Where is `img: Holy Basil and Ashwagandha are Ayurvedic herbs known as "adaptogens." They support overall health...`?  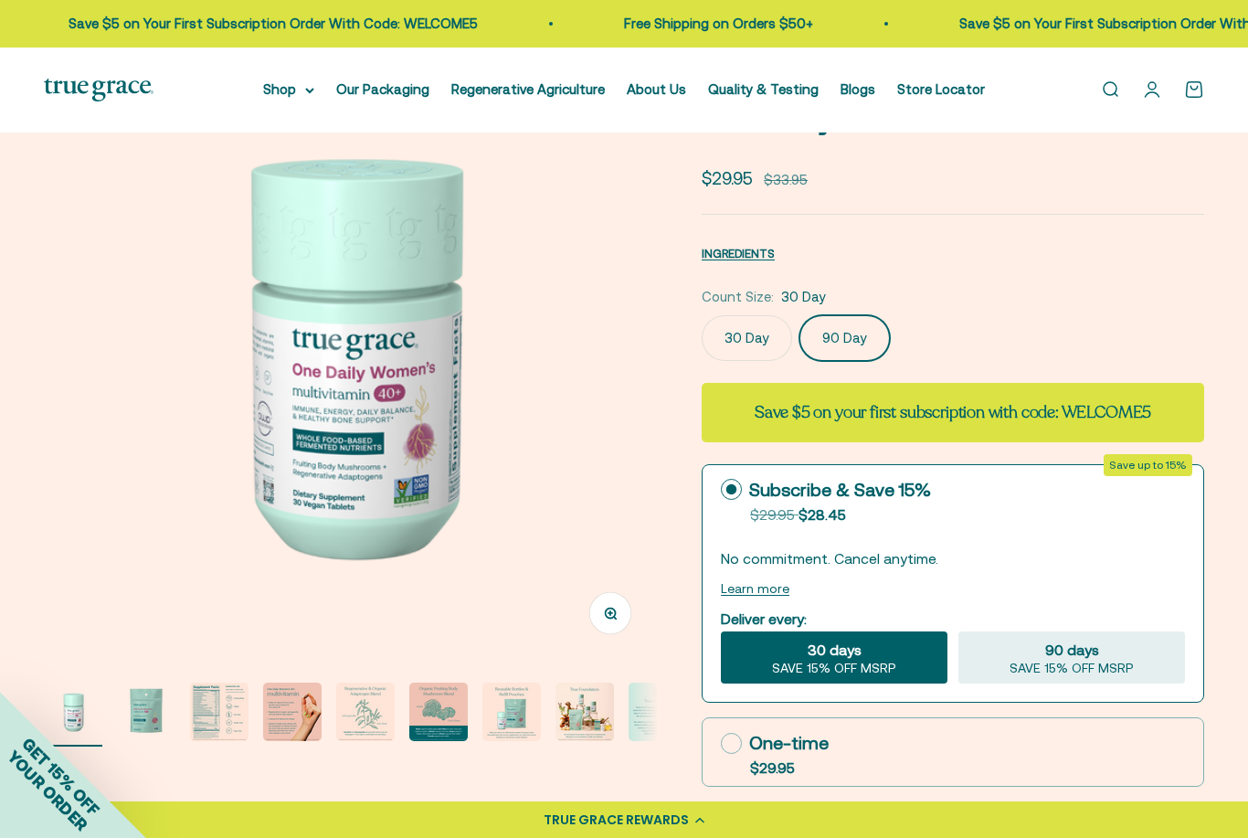 img: Holy Basil and Ashwagandha are Ayurvedic herbs known as "adaptogens." They support overall health... is located at coordinates (366, 712).